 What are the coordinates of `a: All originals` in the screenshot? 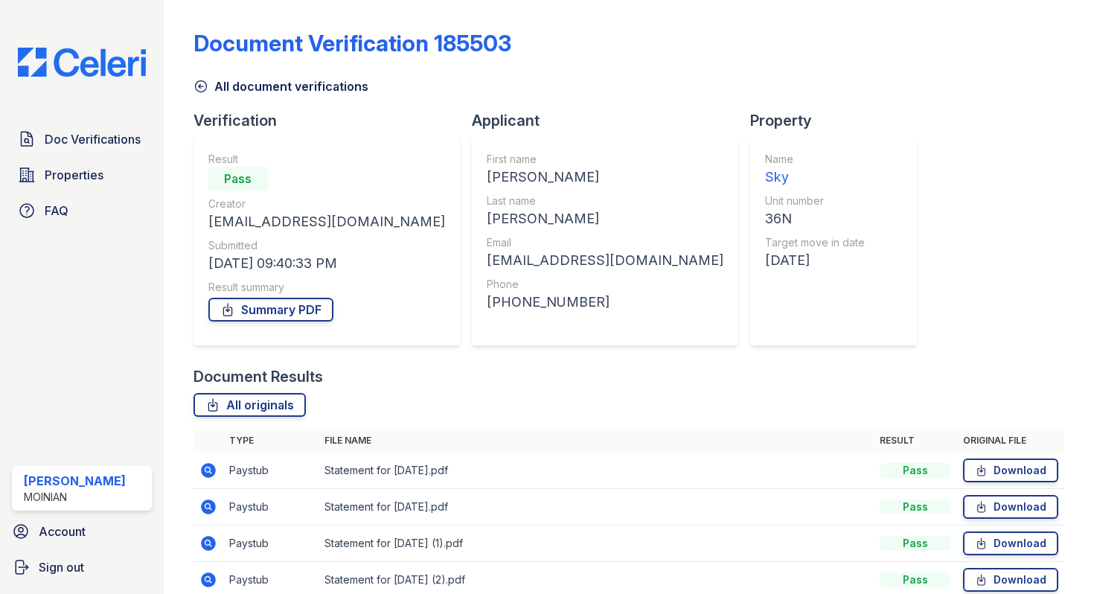 It's located at (249, 405).